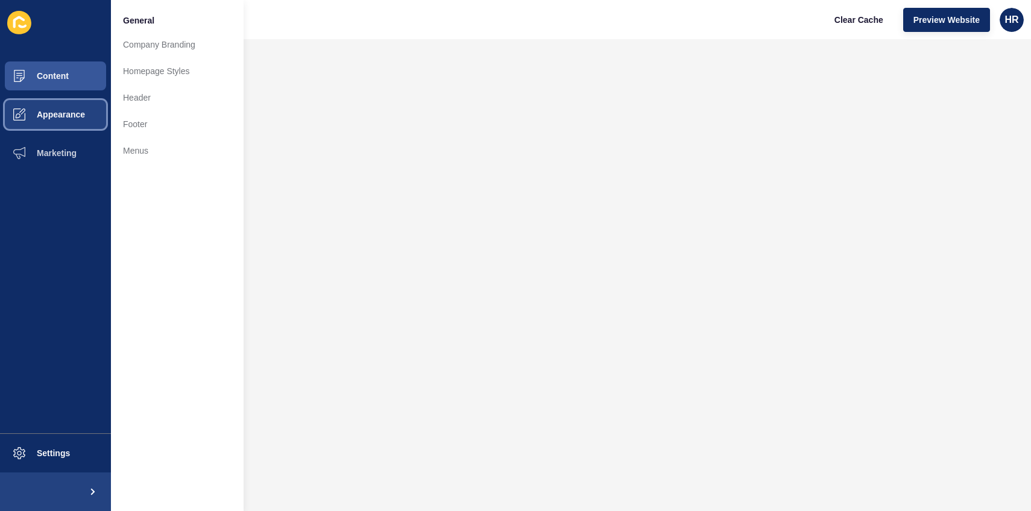  Describe the element at coordinates (177, 124) in the screenshot. I see `a: Footer` at that location.